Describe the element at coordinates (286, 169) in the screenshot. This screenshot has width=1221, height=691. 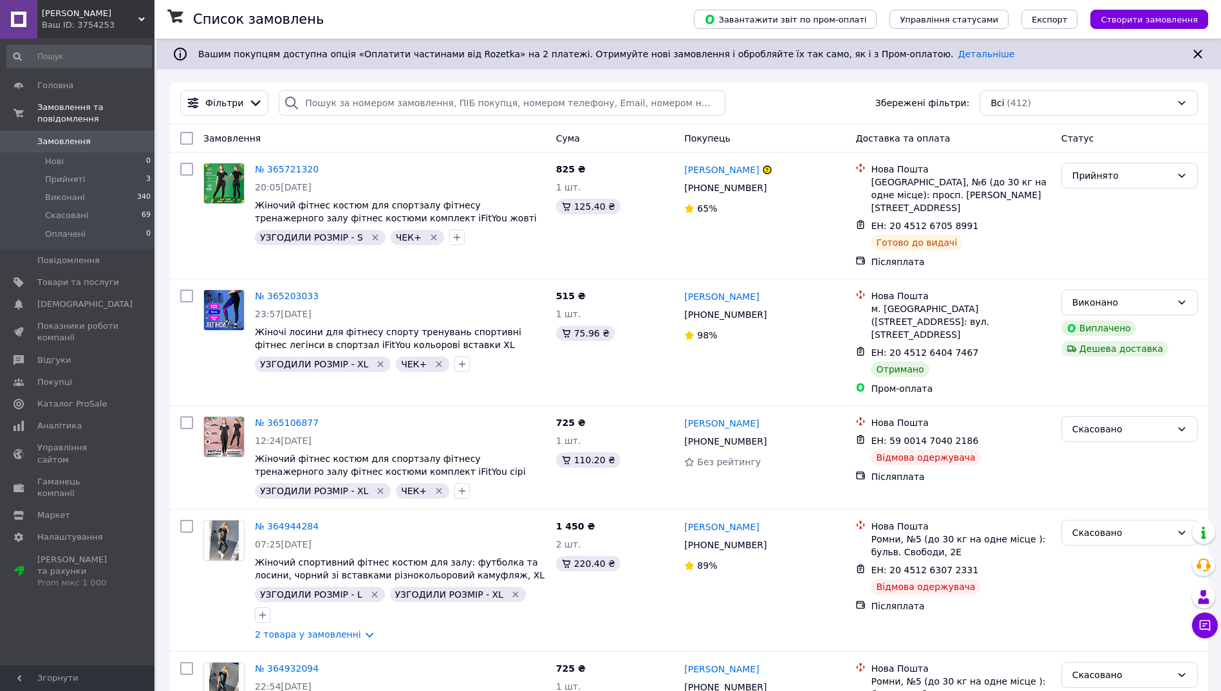
I see `a: № 365721320` at that location.